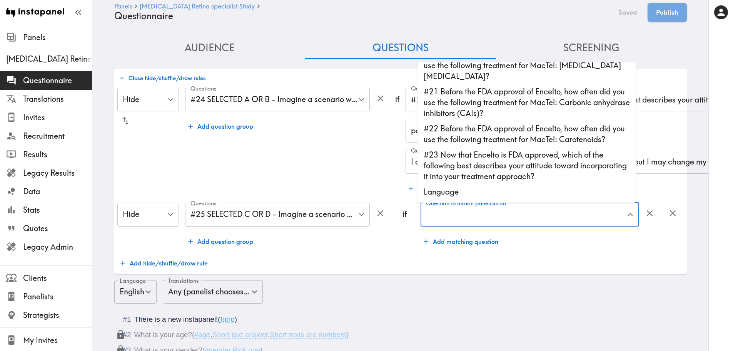 The height and width of the screenshot is (351, 733). Describe the element at coordinates (184, 281) in the screenshot. I see `label: Translations` at that location.